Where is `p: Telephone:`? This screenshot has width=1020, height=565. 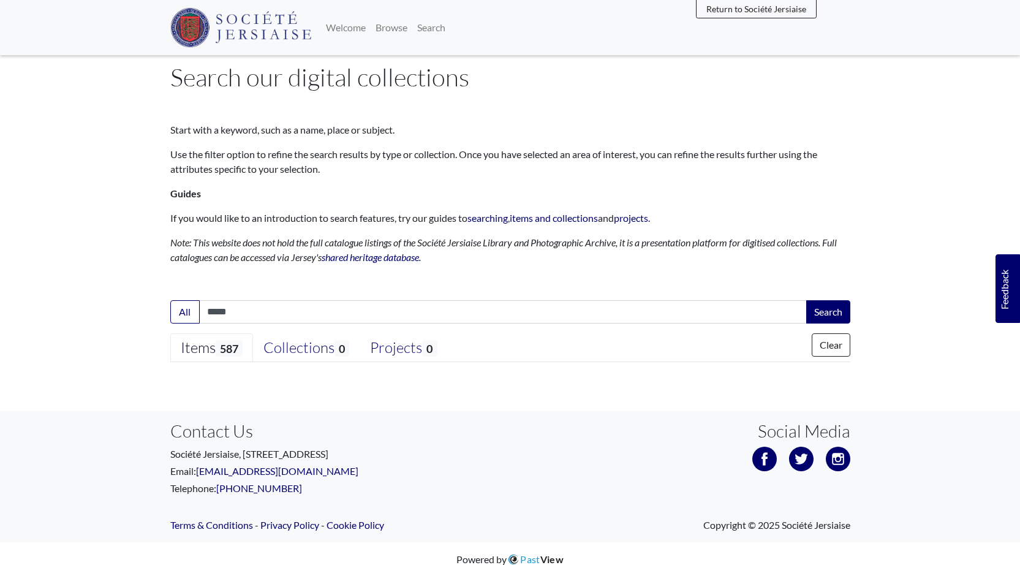
p: Telephone: is located at coordinates (336, 488).